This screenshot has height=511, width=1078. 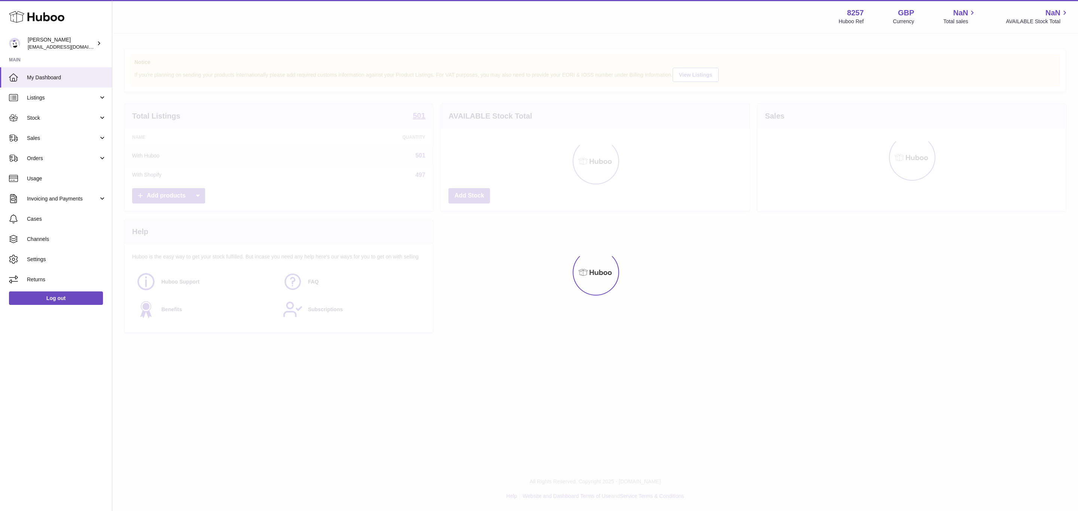 I want to click on a: NaN Total sales, so click(x=960, y=16).